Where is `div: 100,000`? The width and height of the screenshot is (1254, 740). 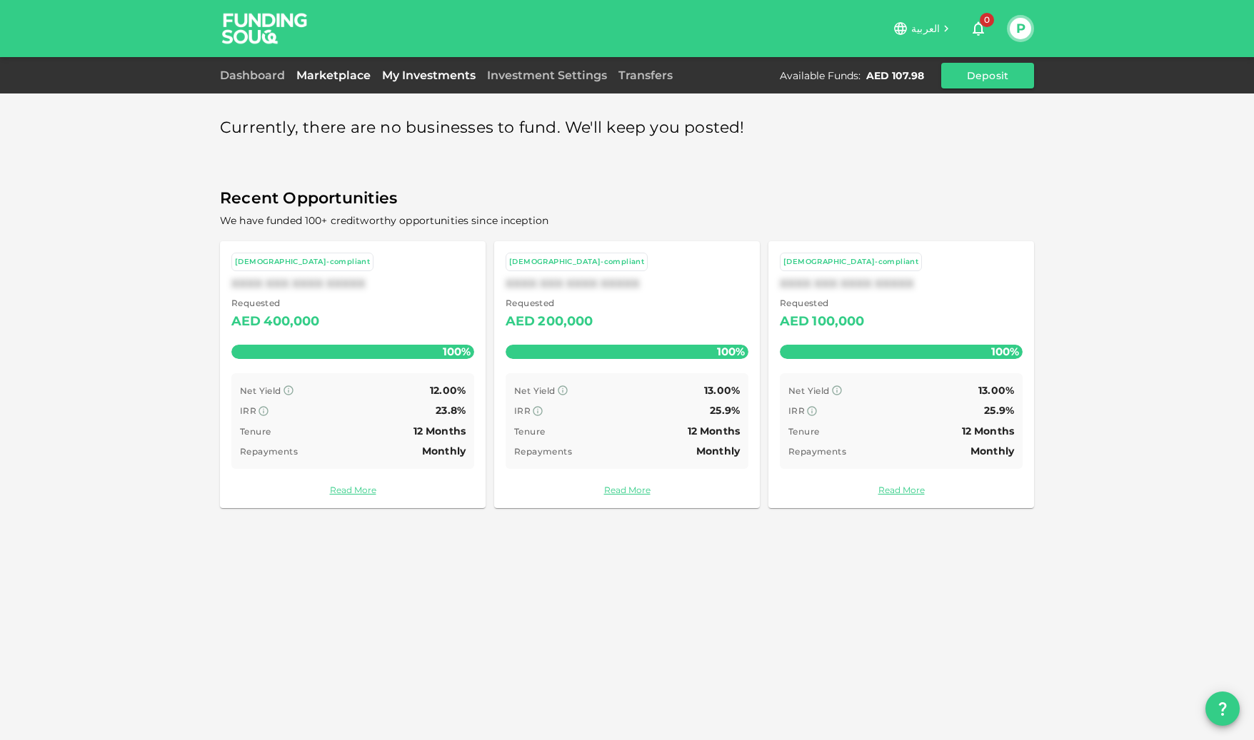
div: 100,000 is located at coordinates (837, 322).